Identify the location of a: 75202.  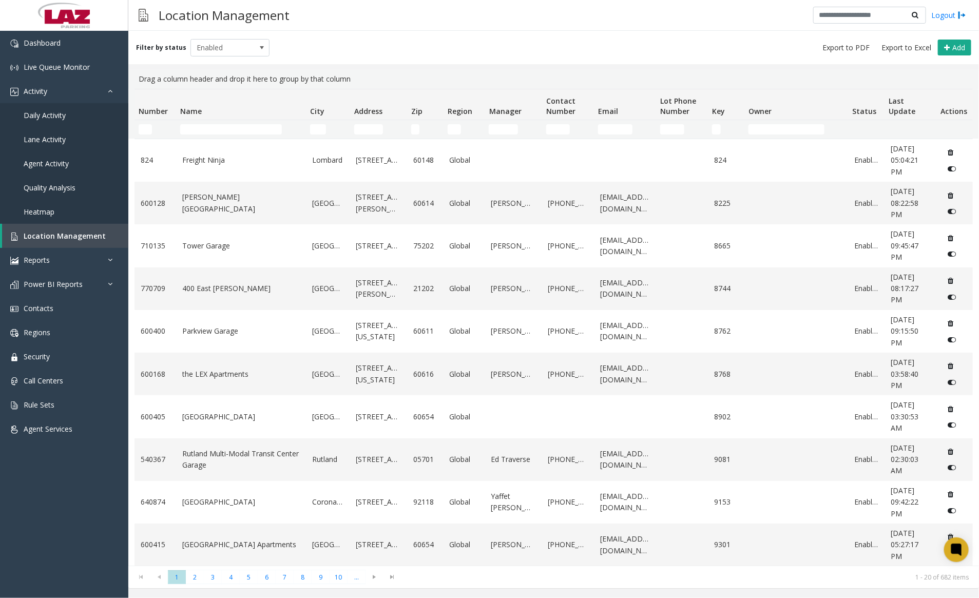
(425, 246).